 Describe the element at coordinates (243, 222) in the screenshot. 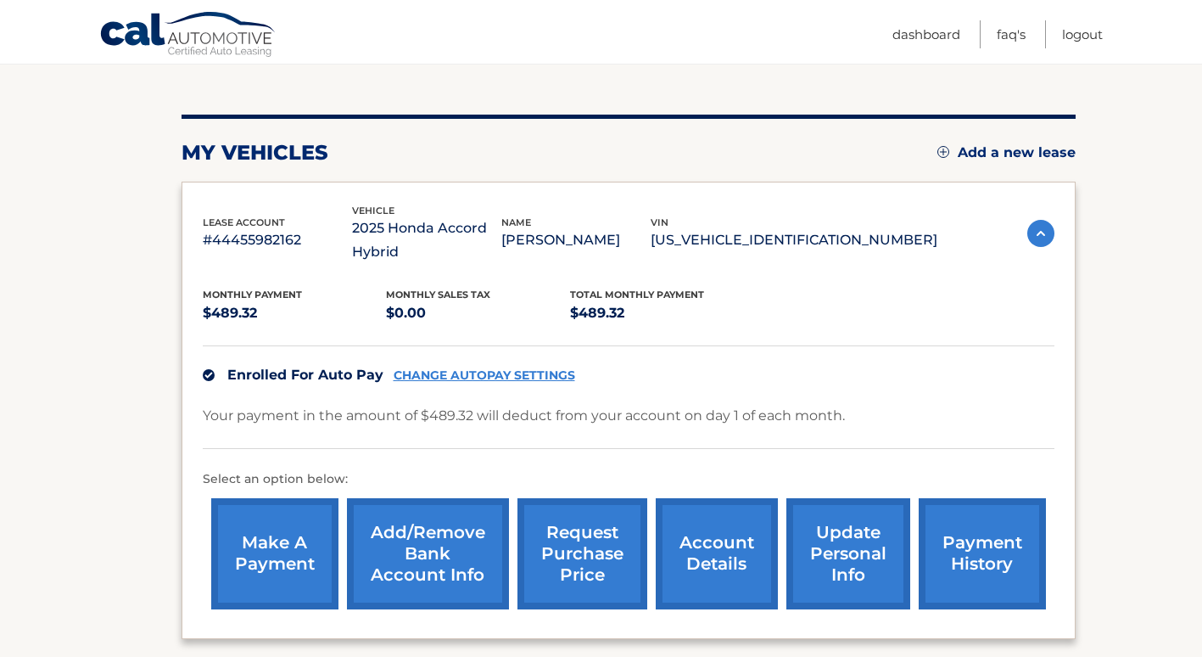

I see `span: lease account` at that location.